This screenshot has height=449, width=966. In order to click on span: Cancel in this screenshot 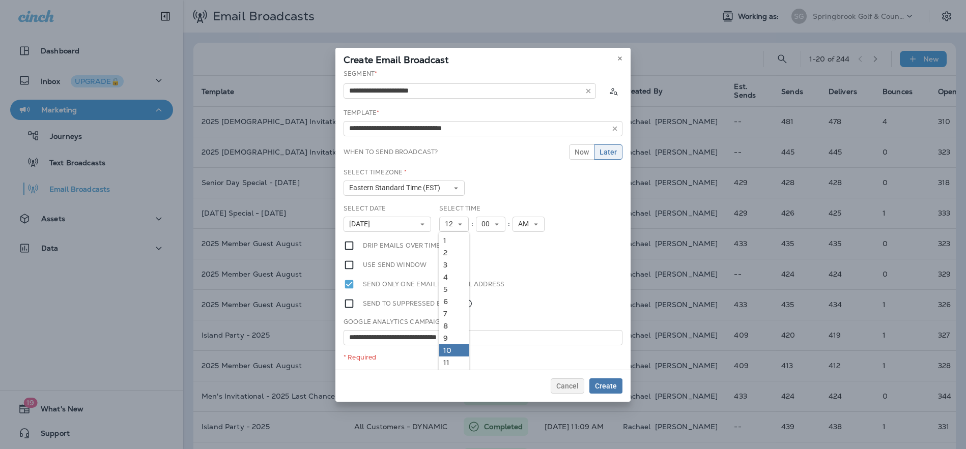, I will do `click(567, 386)`.